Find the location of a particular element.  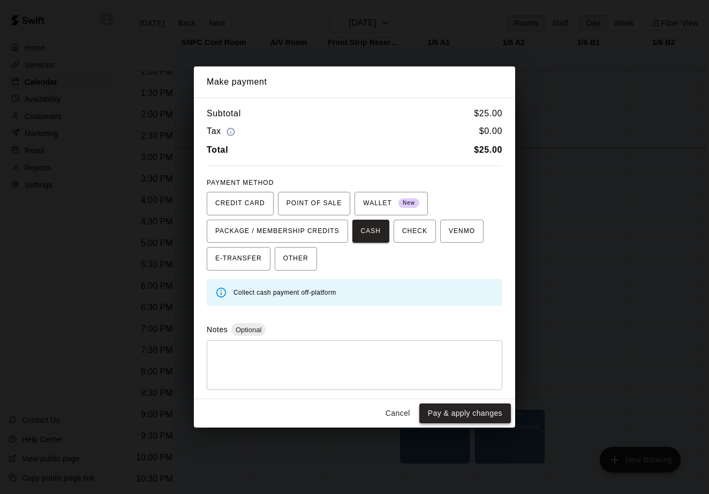

button: PACKAGE / MEMBERSHIP CREDITS is located at coordinates (277, 231).